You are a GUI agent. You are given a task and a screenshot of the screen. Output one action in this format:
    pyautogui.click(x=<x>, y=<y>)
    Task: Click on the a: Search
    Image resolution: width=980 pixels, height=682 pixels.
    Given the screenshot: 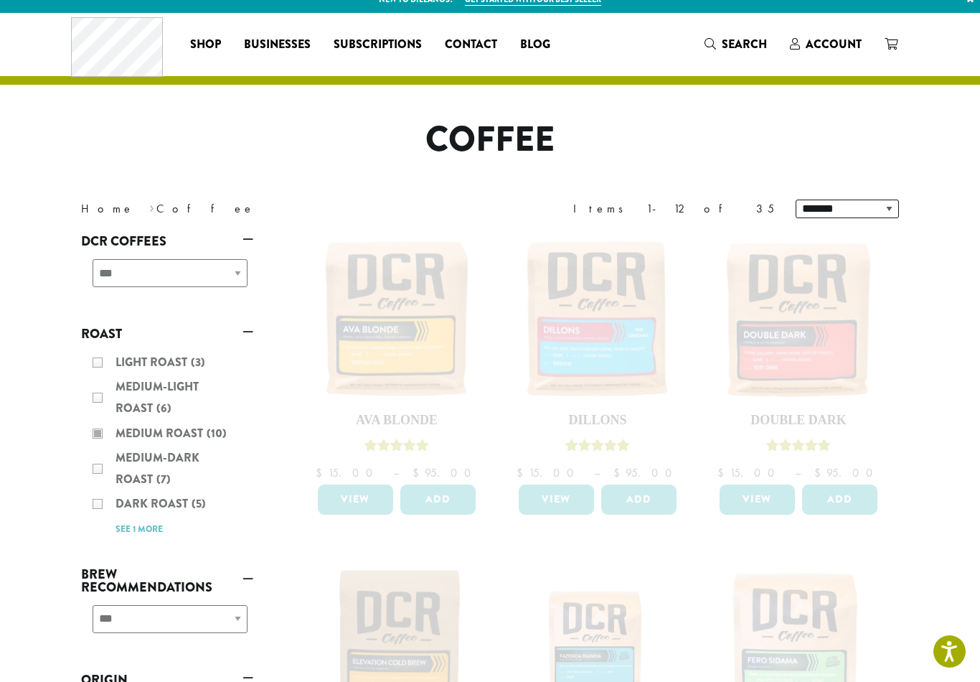 What is the action you would take?
    pyautogui.click(x=736, y=44)
    